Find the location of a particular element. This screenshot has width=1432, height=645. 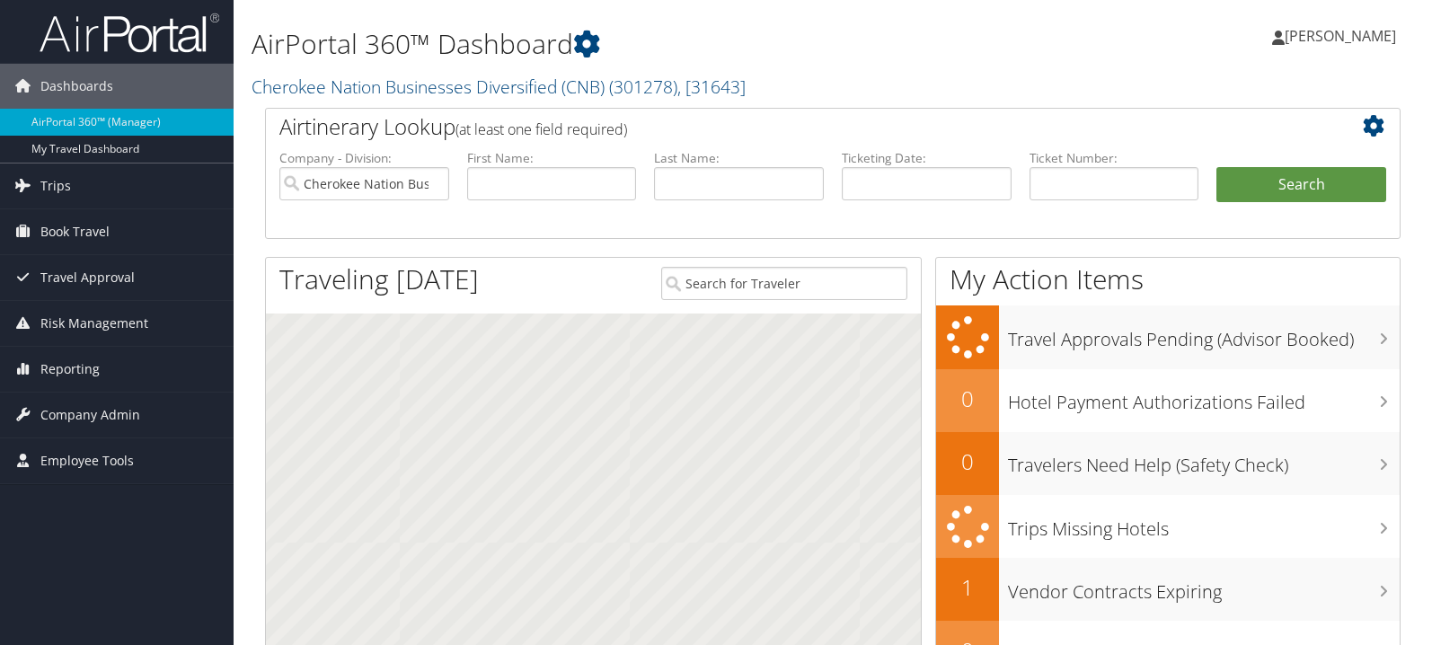

a: 1Vendor Contracts Expiring is located at coordinates (1168, 589).